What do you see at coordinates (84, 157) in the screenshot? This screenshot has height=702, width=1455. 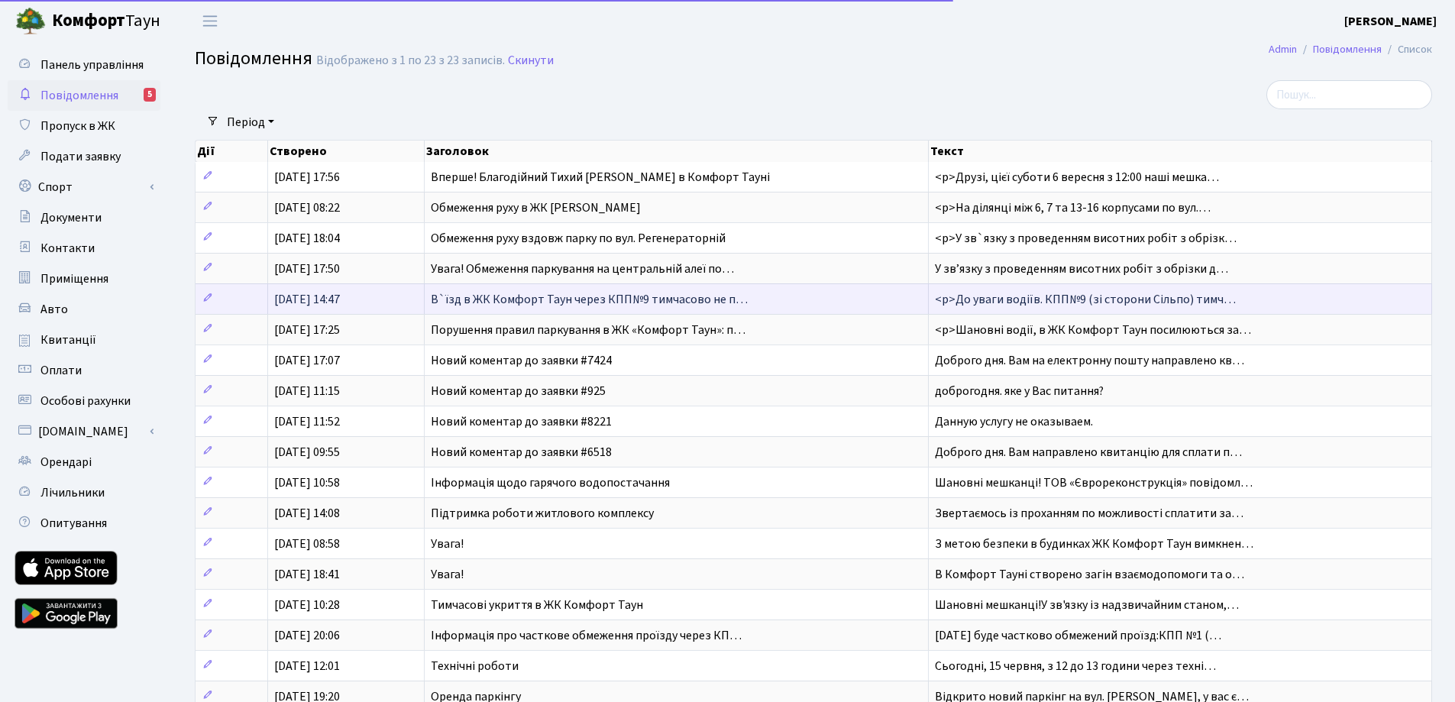 I see `a: Подати заявку` at bounding box center [84, 157].